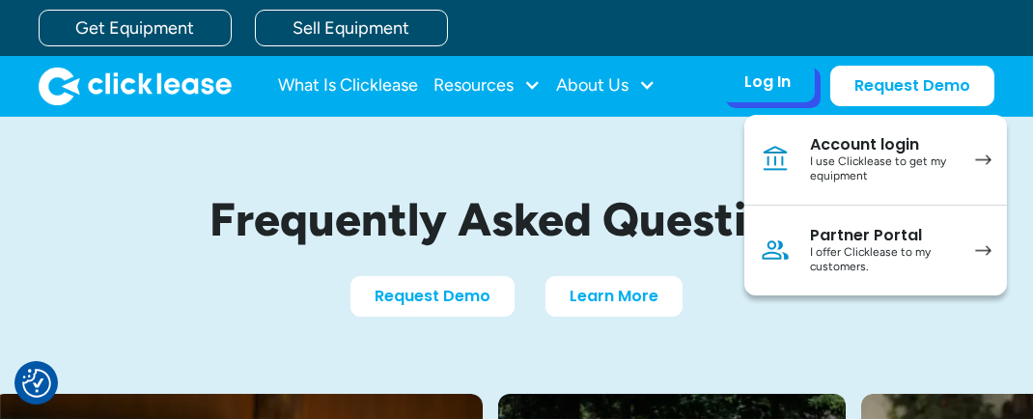 Image resolution: width=1033 pixels, height=419 pixels. What do you see at coordinates (768, 82) in the screenshot?
I see `div: Log In` at bounding box center [768, 82].